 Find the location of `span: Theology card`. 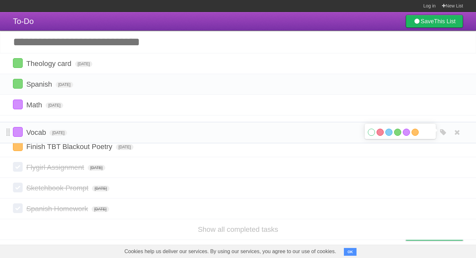

span: Theology card is located at coordinates (50, 63).